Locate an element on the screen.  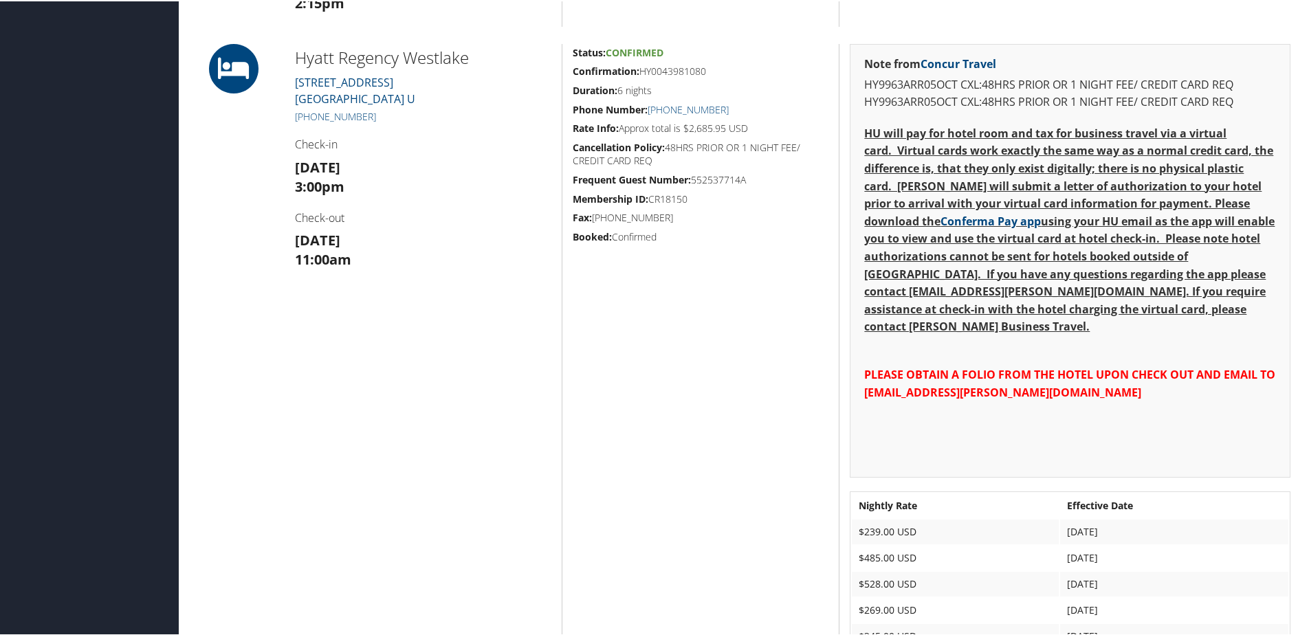
strong: Confirmation: is located at coordinates (606, 69).